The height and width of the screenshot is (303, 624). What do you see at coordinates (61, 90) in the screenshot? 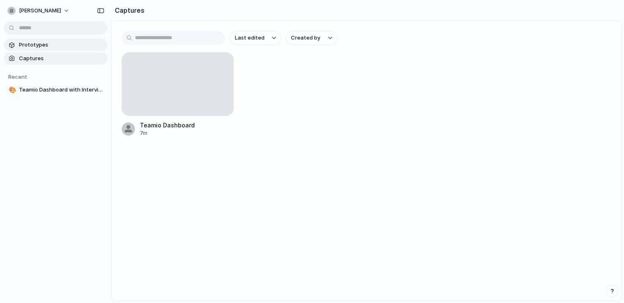
I see `span: Teamio Dashboard with Interview Calendar` at bounding box center [61, 90].